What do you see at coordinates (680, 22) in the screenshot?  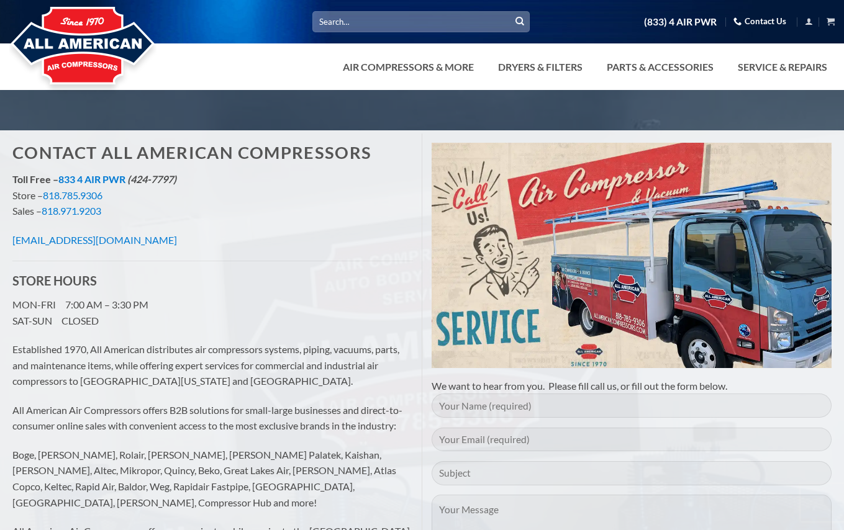 I see `a: (833) 4 AIR PWR` at bounding box center [680, 22].